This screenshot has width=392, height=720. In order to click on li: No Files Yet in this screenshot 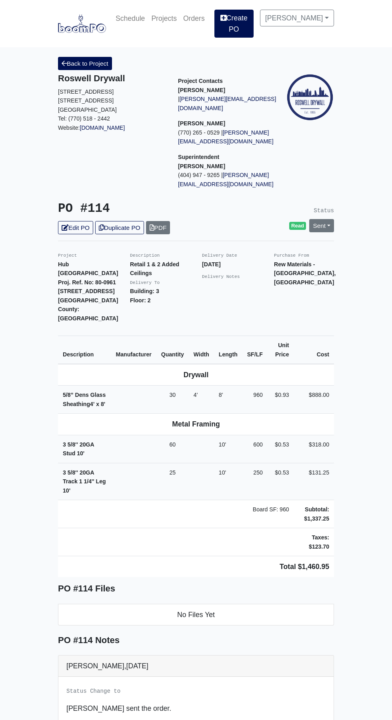, I will do `click(196, 614)`.